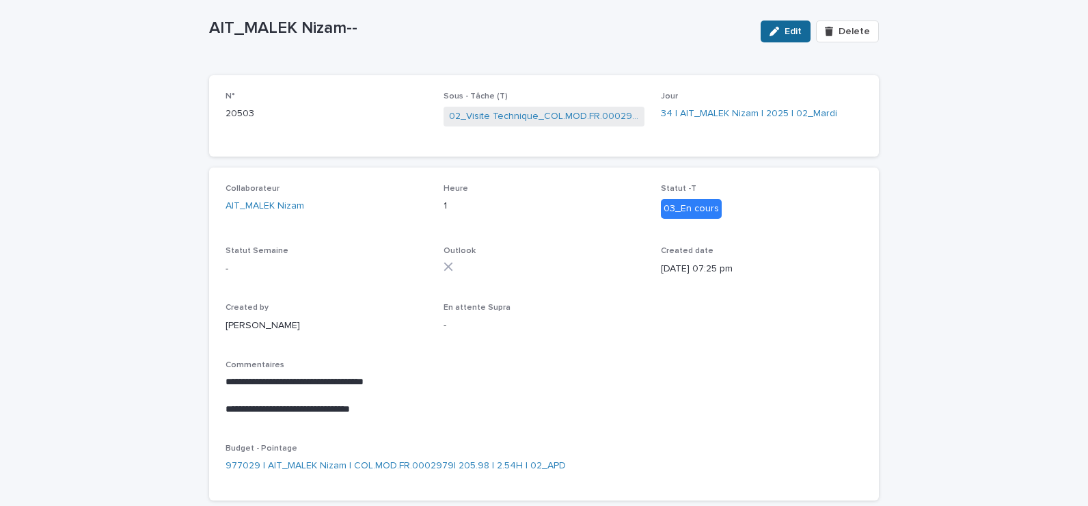 The width and height of the screenshot is (1088, 506). I want to click on span: Created by, so click(247, 308).